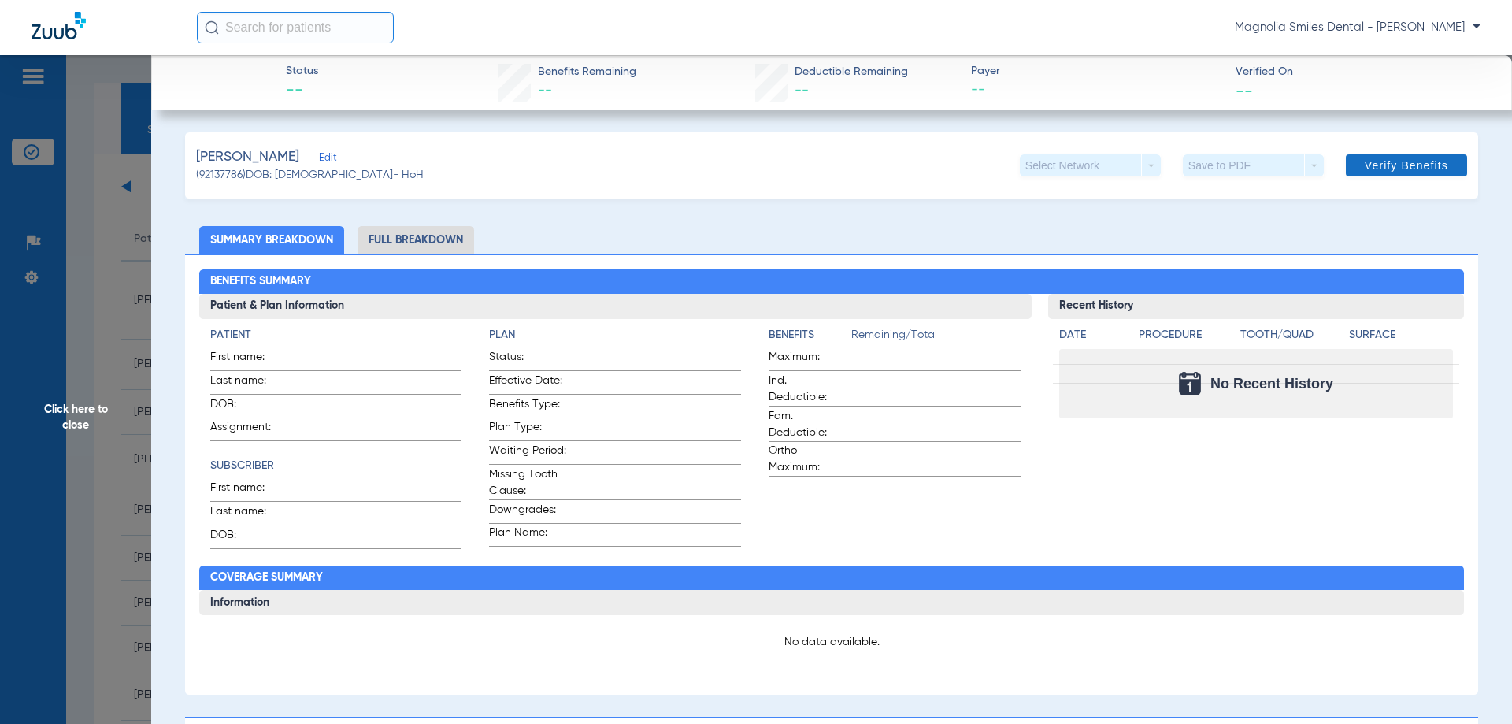  What do you see at coordinates (615, 335) in the screenshot?
I see `h4: Plan` at bounding box center [615, 335].